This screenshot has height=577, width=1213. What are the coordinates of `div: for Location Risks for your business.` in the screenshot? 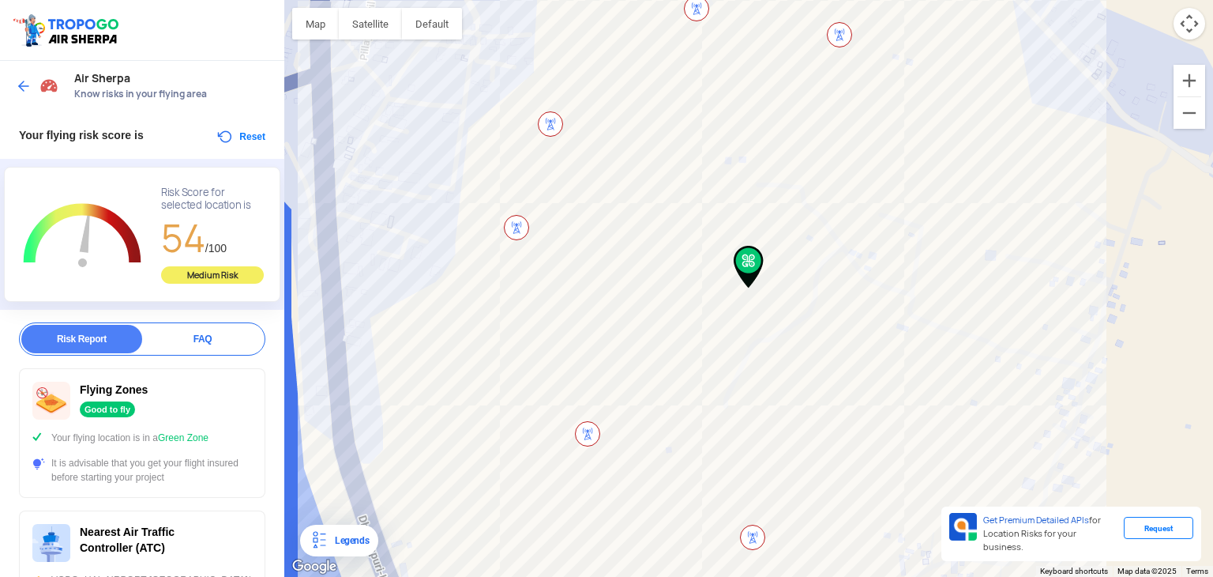 It's located at (1050, 533).